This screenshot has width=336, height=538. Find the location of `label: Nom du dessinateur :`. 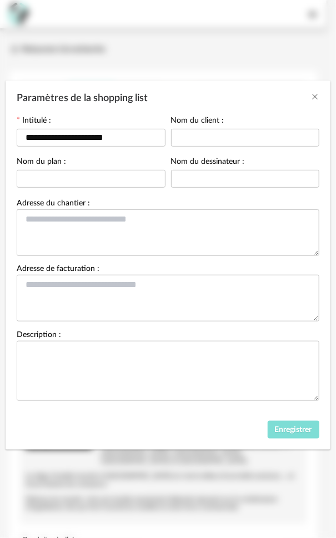

label: Nom du dessinateur : is located at coordinates (208, 163).